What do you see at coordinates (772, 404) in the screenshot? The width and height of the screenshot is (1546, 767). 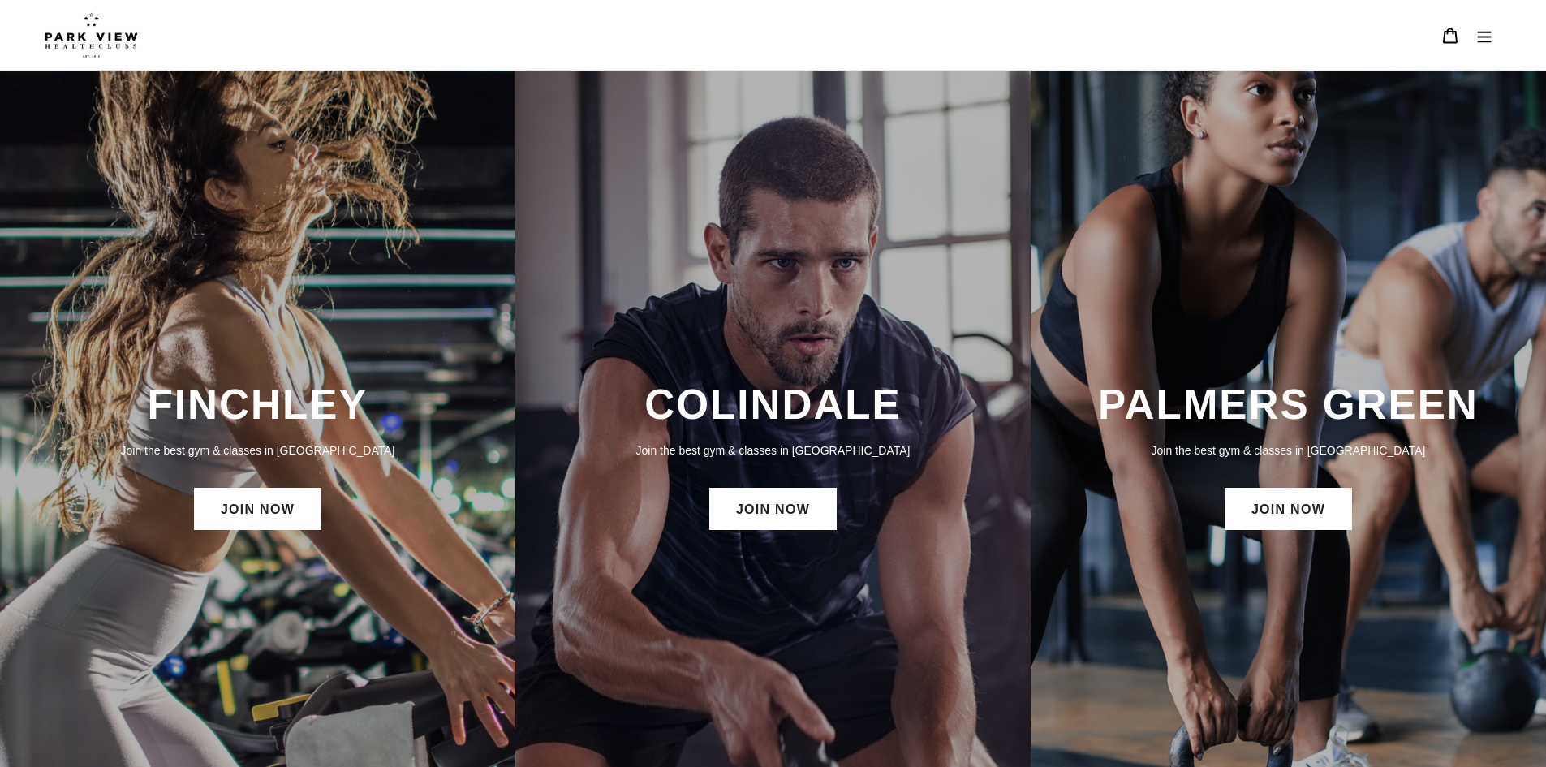 I see `h3: COLINDALE` at bounding box center [772, 404].